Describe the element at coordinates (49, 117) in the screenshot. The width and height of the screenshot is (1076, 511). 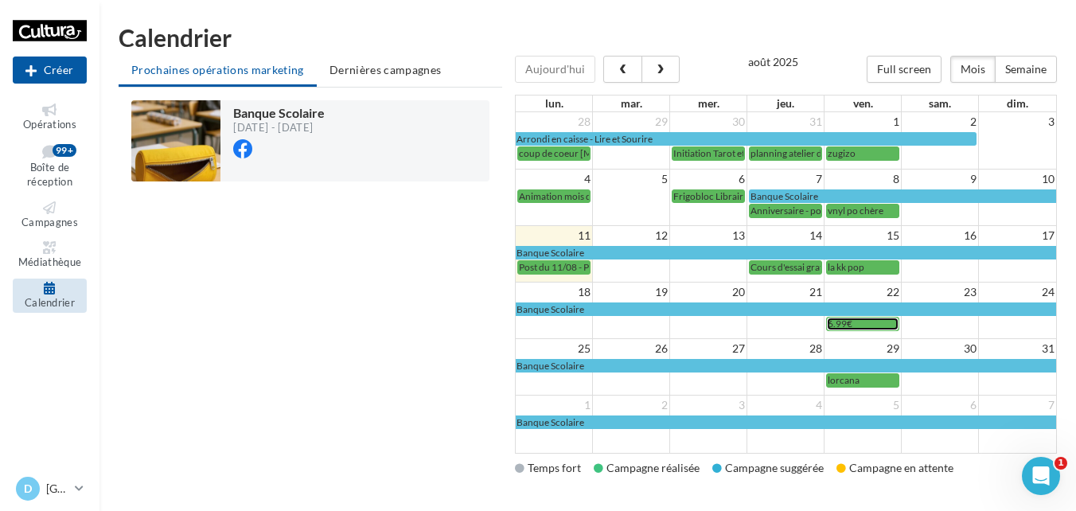
I see `a: Opérations` at that location.